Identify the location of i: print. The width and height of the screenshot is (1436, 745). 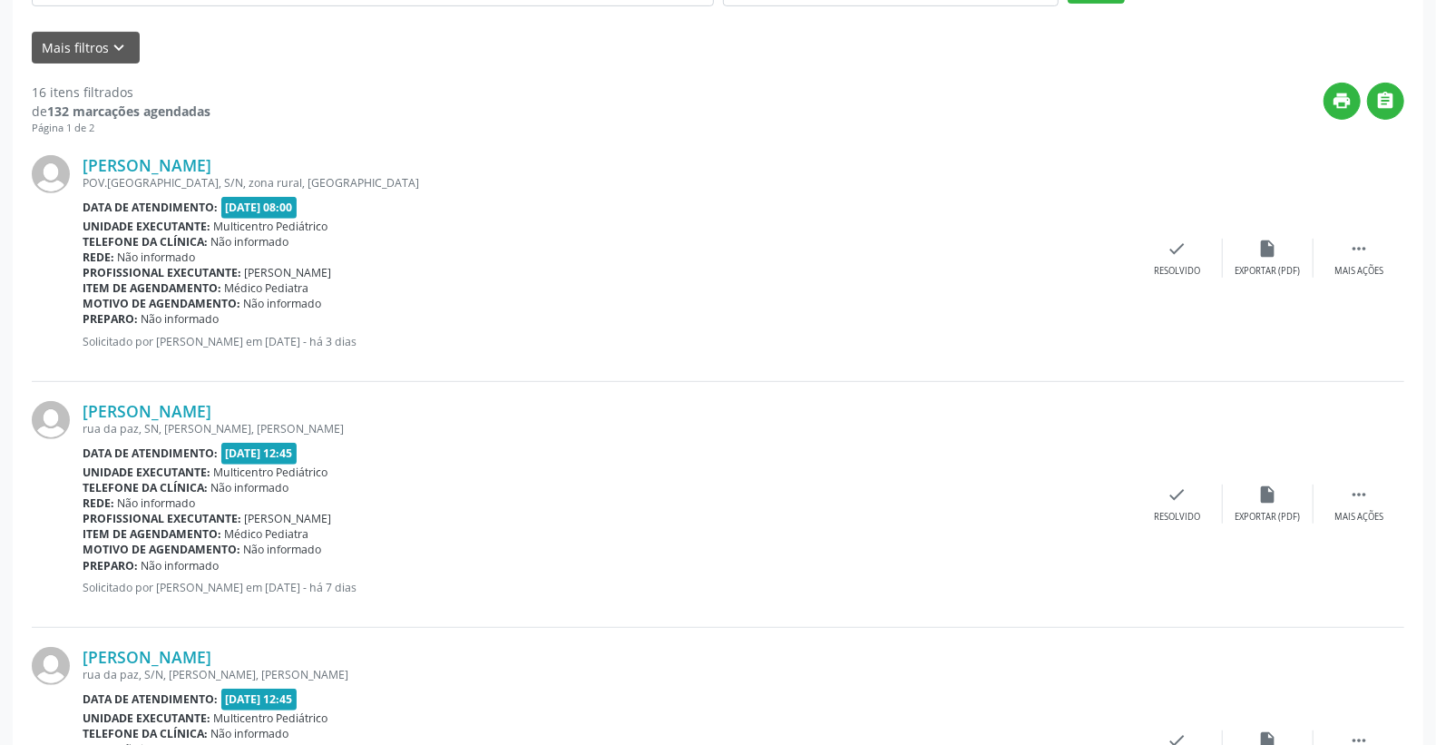
(1343, 101).